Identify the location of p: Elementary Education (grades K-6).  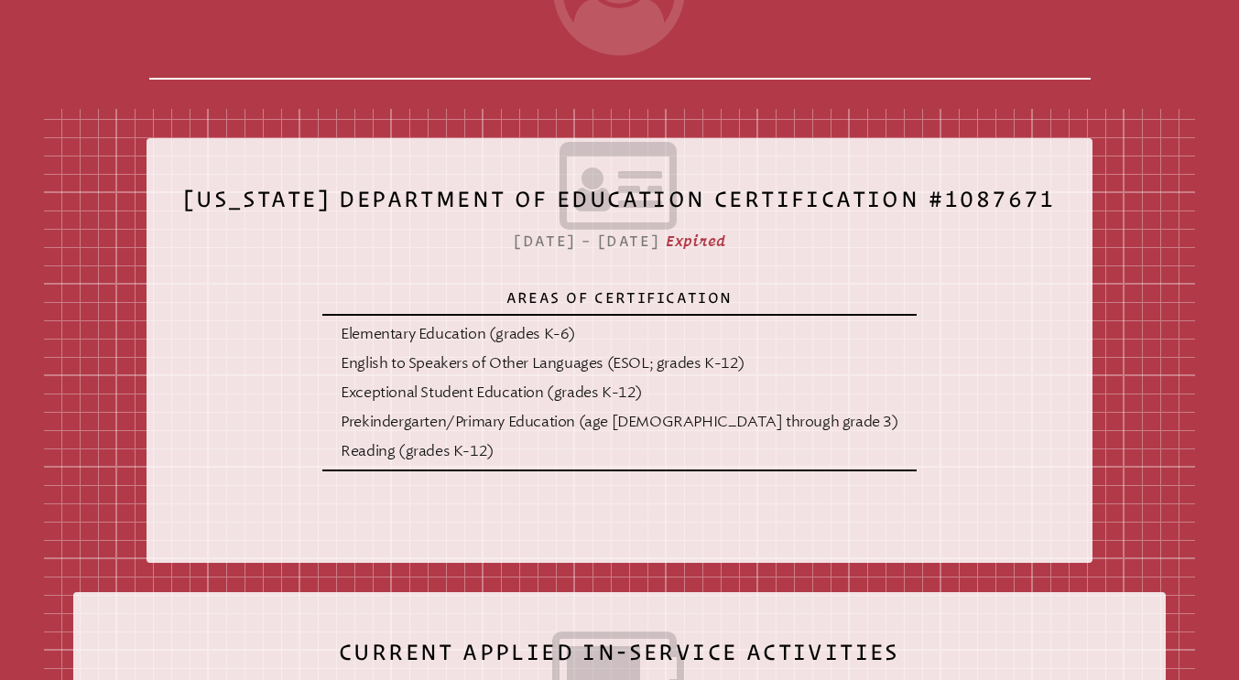
(619, 334).